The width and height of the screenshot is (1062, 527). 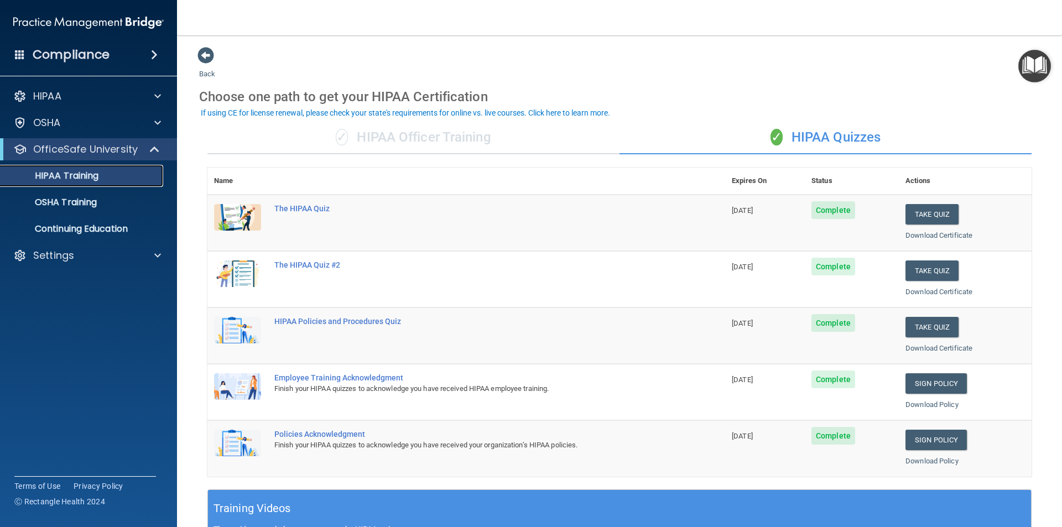 What do you see at coordinates (87, 96) in the screenshot?
I see `a: HIPAA` at bounding box center [87, 96].